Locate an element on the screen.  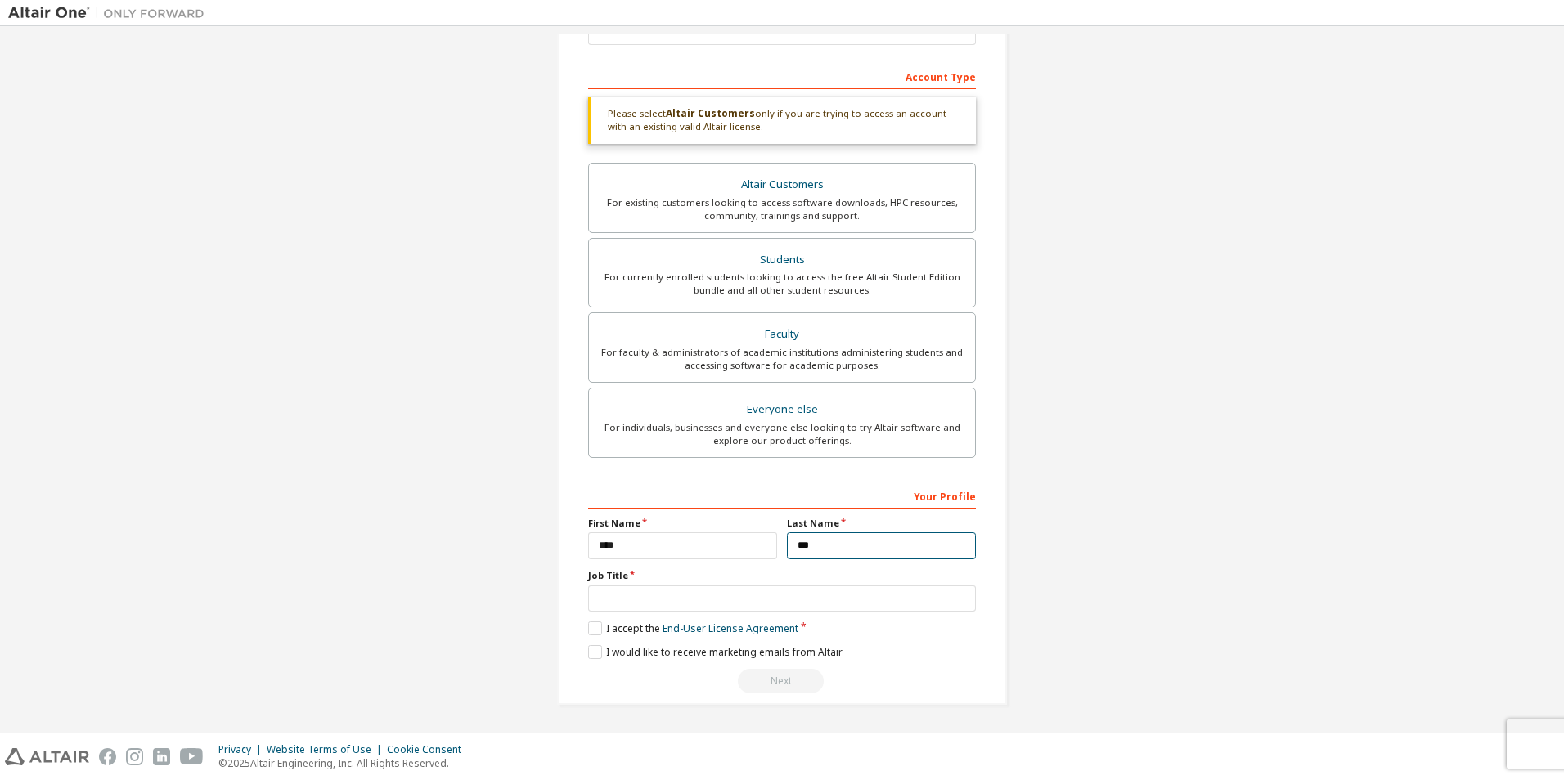
p: © 2025 Altair Engineering, Inc. All Rights Reserved. is located at coordinates (344, 763).